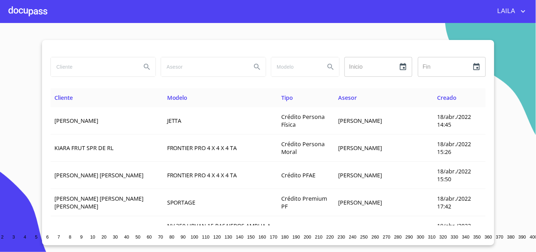 The height and width of the screenshot is (252, 536). Describe the element at coordinates (478, 237) in the screenshot. I see `button: 350` at that location.